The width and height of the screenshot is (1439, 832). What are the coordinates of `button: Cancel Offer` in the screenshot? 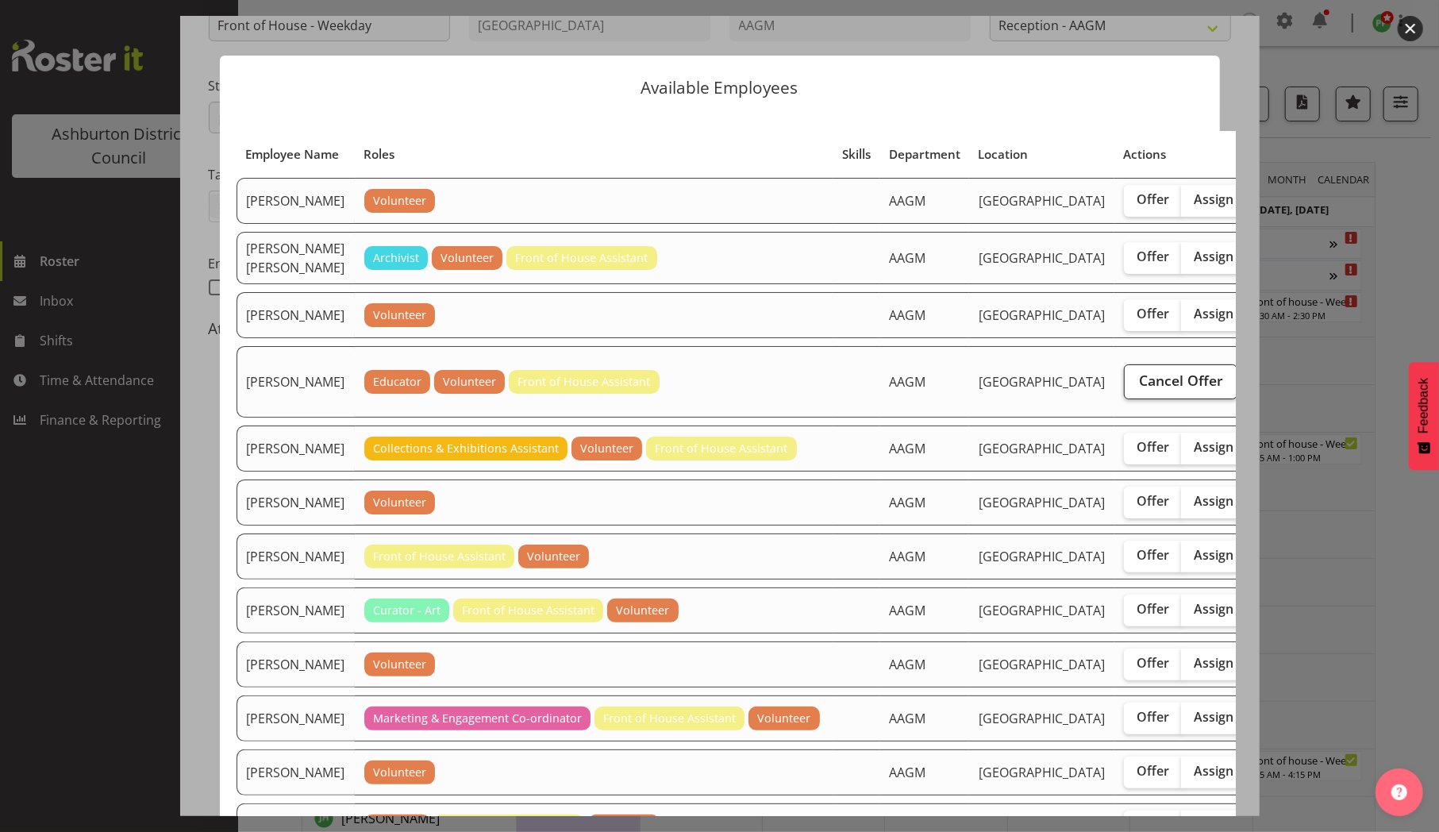 It's located at (1180, 382).